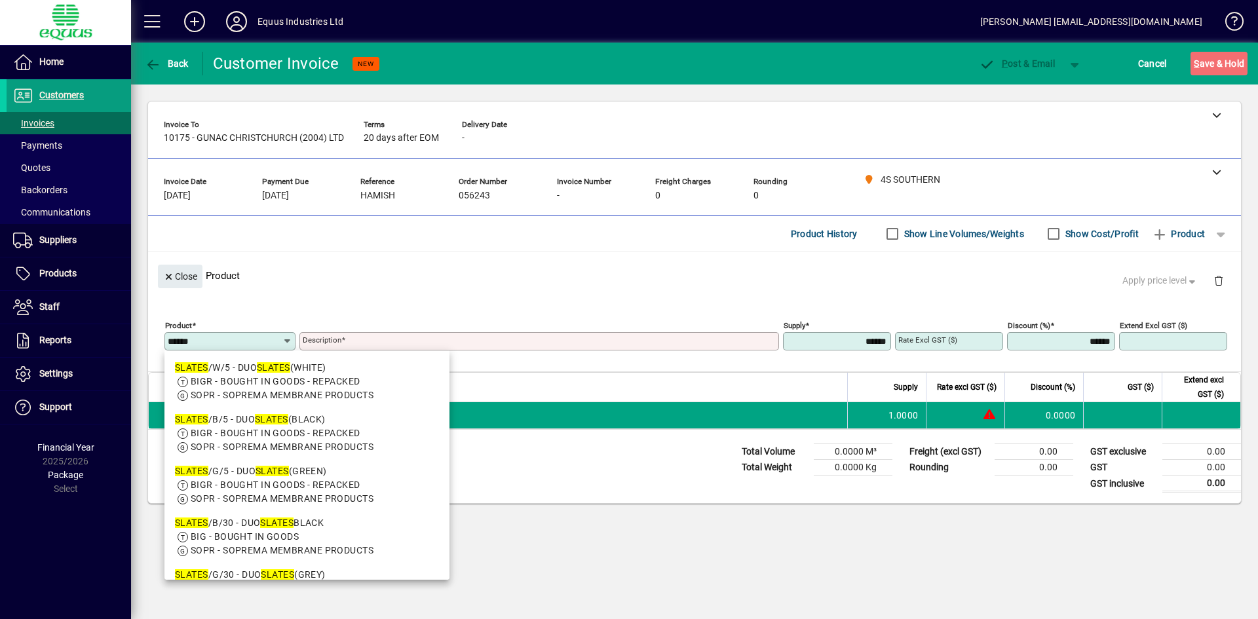 The width and height of the screenshot is (1258, 619). Describe the element at coordinates (903, 415) in the screenshot. I see `span: 1.0000` at that location.